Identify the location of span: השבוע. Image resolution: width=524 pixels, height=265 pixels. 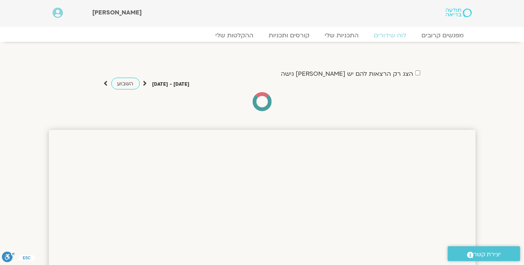
(125, 84).